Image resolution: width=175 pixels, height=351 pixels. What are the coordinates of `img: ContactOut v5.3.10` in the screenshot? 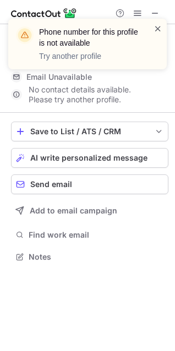 It's located at (44, 13).